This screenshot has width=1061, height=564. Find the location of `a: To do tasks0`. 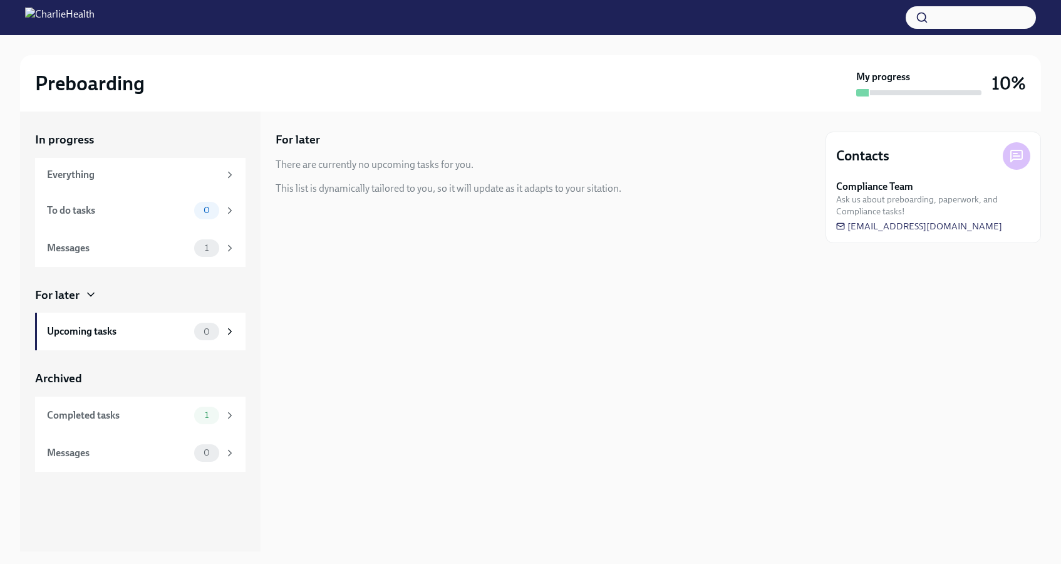

a: To do tasks0 is located at coordinates (140, 211).